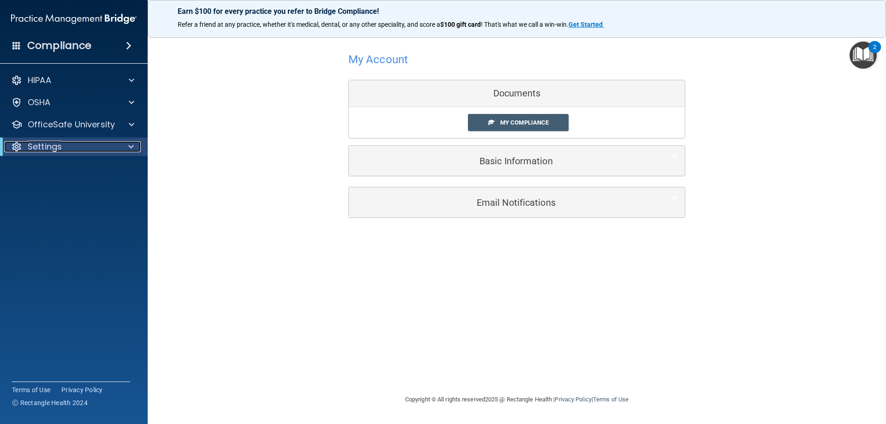 The height and width of the screenshot is (424, 886). What do you see at coordinates (309, 24) in the screenshot?
I see `span: Refer a friend at any practice, whether it's medical, dental, or any other speciality, and score a` at bounding box center [309, 24].